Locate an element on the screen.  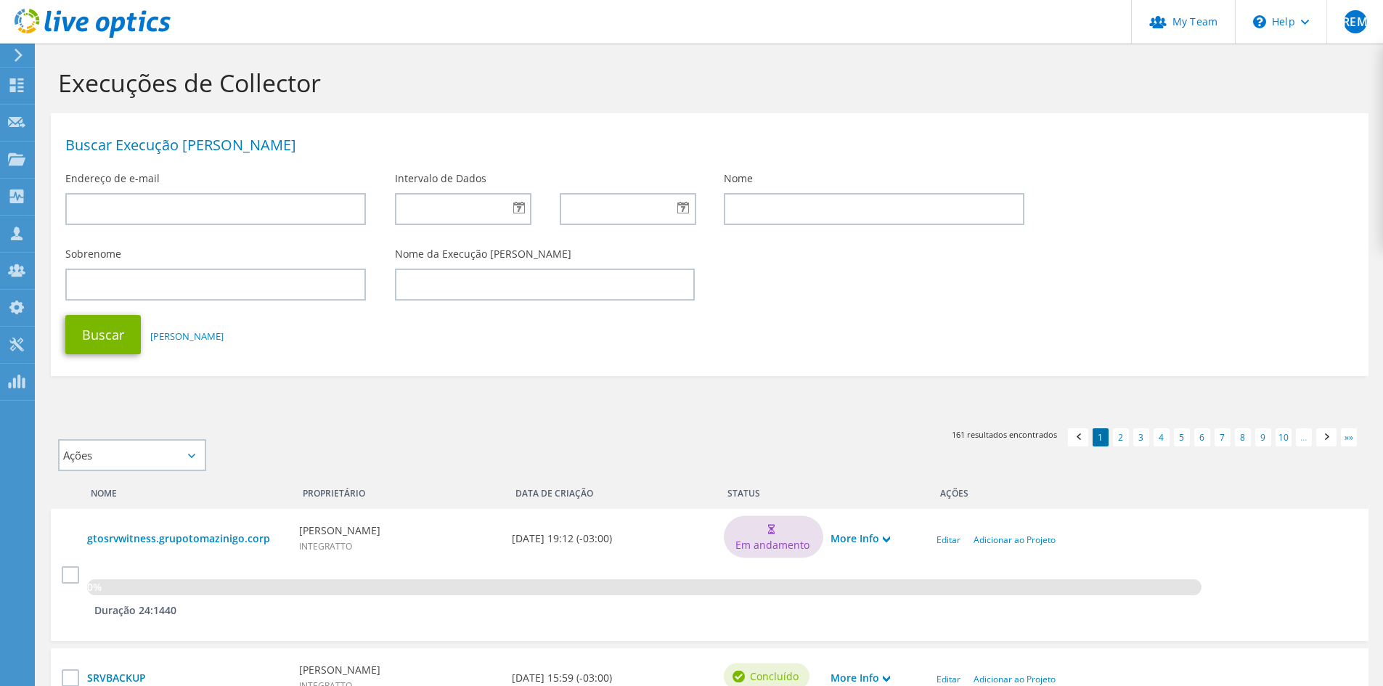
button: Buscar is located at coordinates (103, 335).